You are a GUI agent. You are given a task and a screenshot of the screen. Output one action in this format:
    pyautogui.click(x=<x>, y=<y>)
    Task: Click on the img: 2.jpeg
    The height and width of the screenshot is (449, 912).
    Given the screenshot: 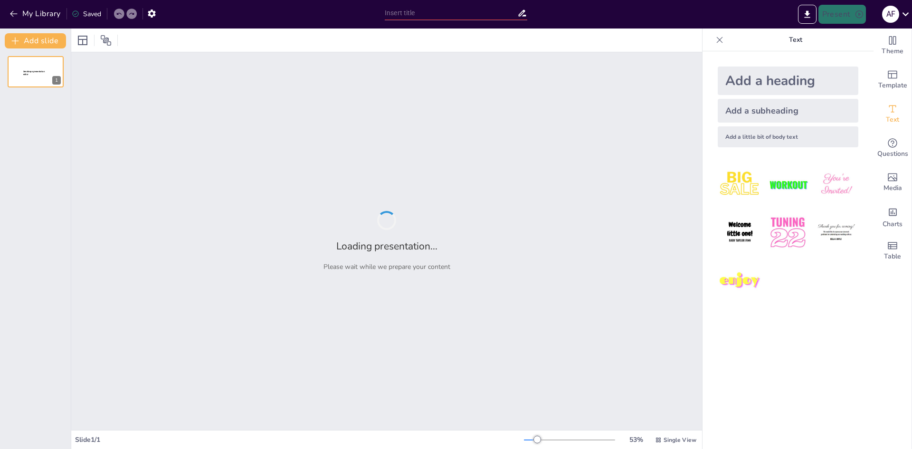 What is the action you would take?
    pyautogui.click(x=787, y=184)
    